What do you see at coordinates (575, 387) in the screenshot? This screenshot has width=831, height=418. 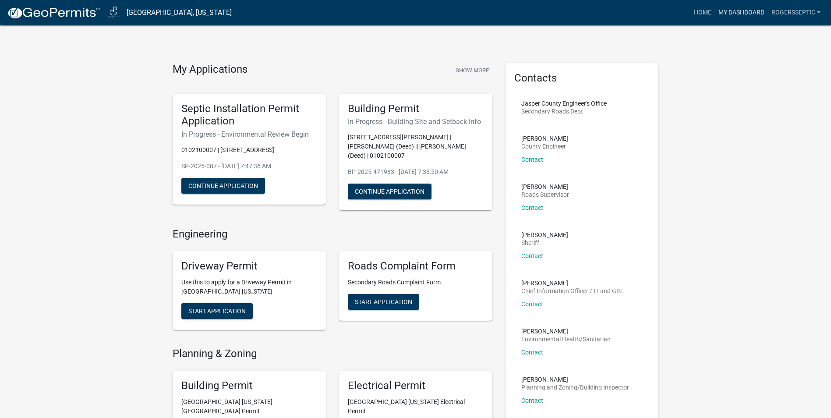 I see `p: Planning and Zoning/Building Inspector` at bounding box center [575, 387].